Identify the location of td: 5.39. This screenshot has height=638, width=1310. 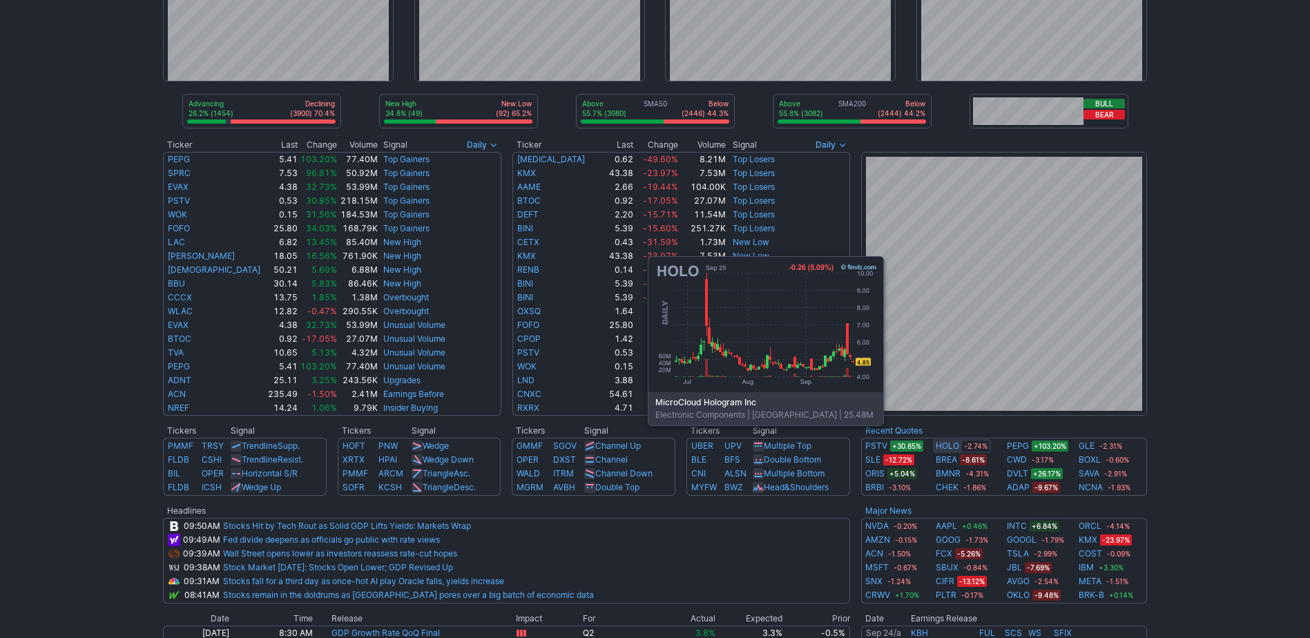
(618, 229).